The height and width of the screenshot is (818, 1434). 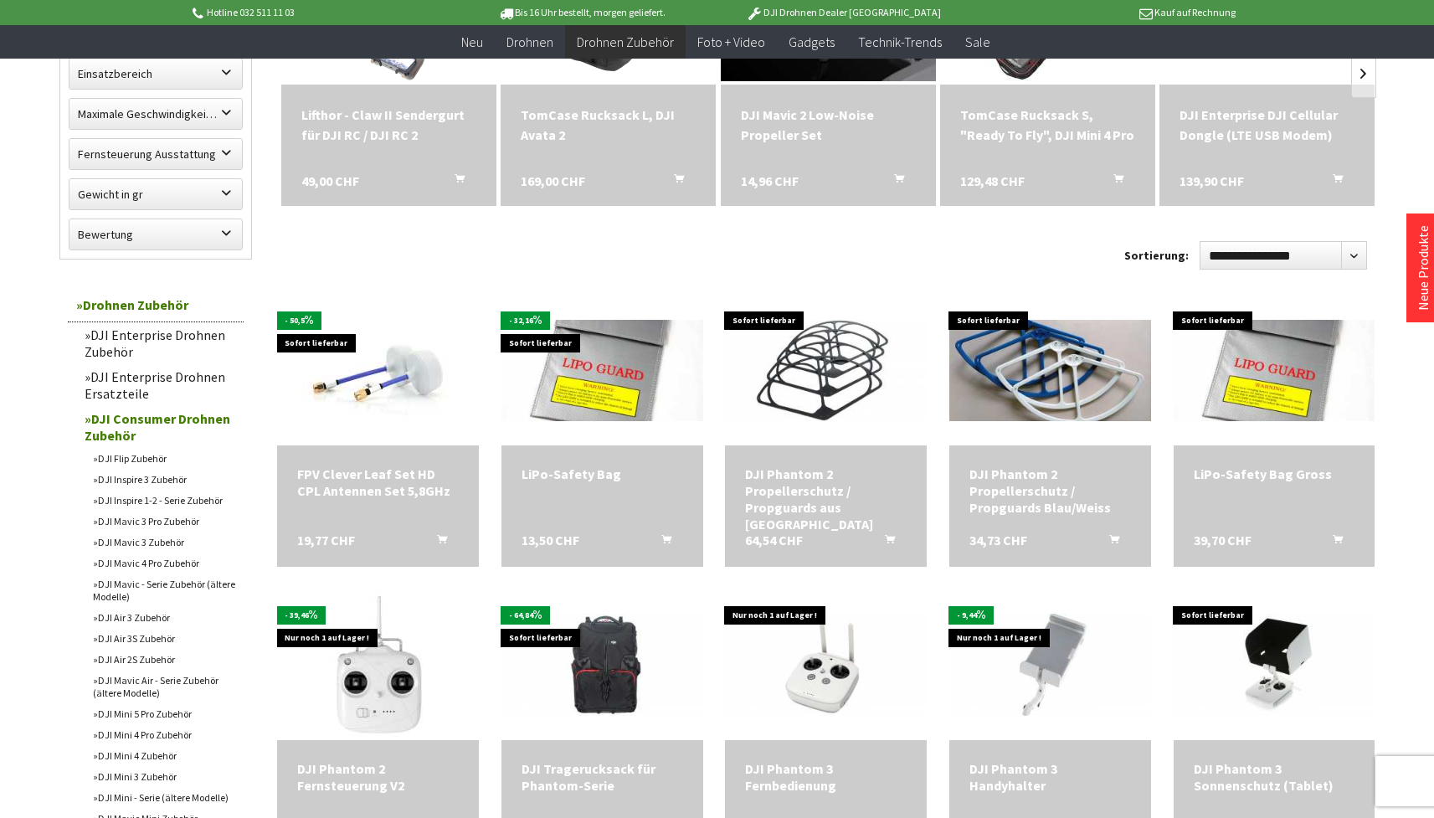 What do you see at coordinates (900, 42) in the screenshot?
I see `span: Technik-Trends` at bounding box center [900, 42].